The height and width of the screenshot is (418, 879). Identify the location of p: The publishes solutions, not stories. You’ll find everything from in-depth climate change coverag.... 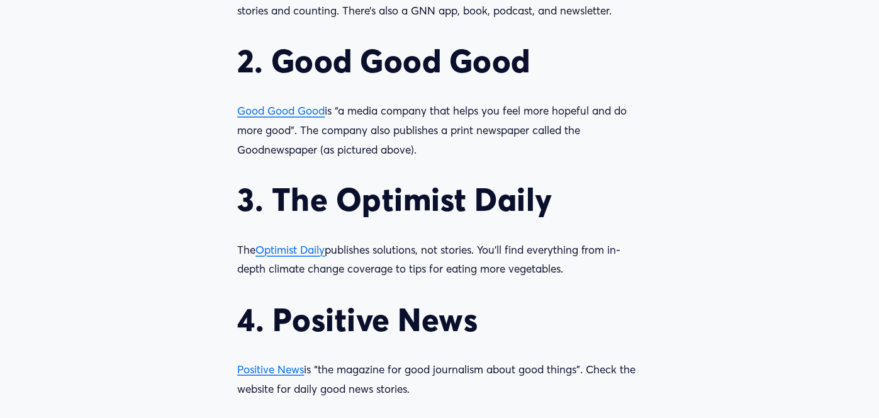
(439, 259).